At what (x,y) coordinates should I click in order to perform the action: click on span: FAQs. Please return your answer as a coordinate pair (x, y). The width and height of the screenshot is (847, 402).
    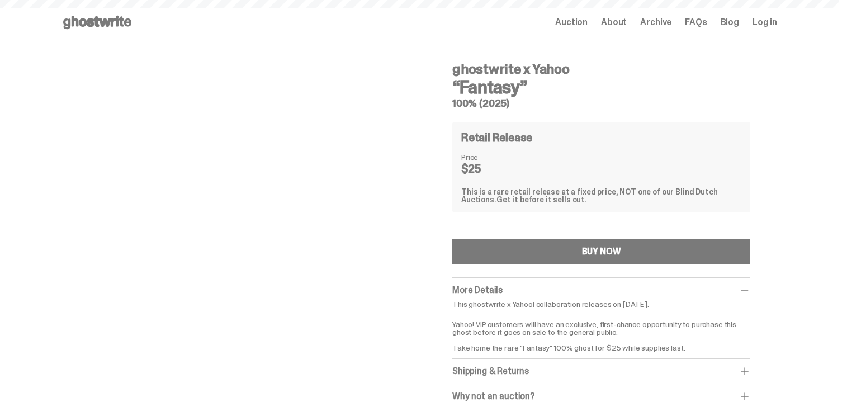
    Looking at the image, I should click on (696, 22).